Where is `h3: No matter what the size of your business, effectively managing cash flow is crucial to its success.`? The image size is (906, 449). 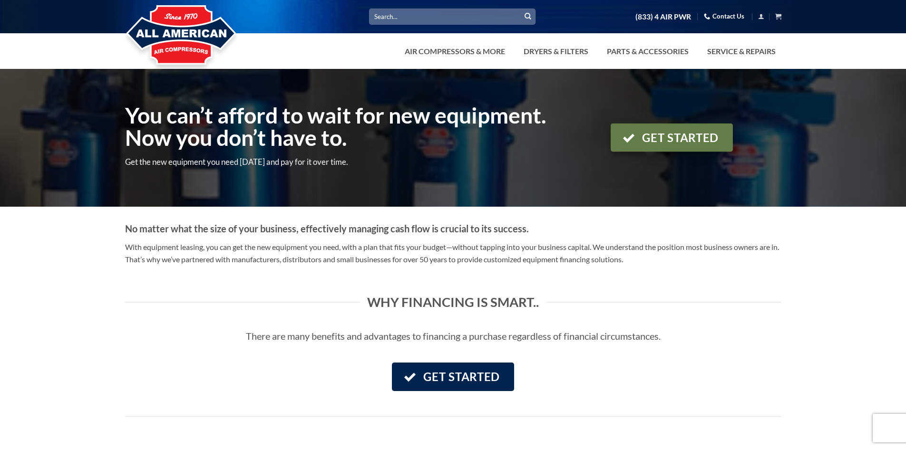 h3: No matter what the size of your business, effectively managing cash flow is crucial to its success. is located at coordinates (453, 229).